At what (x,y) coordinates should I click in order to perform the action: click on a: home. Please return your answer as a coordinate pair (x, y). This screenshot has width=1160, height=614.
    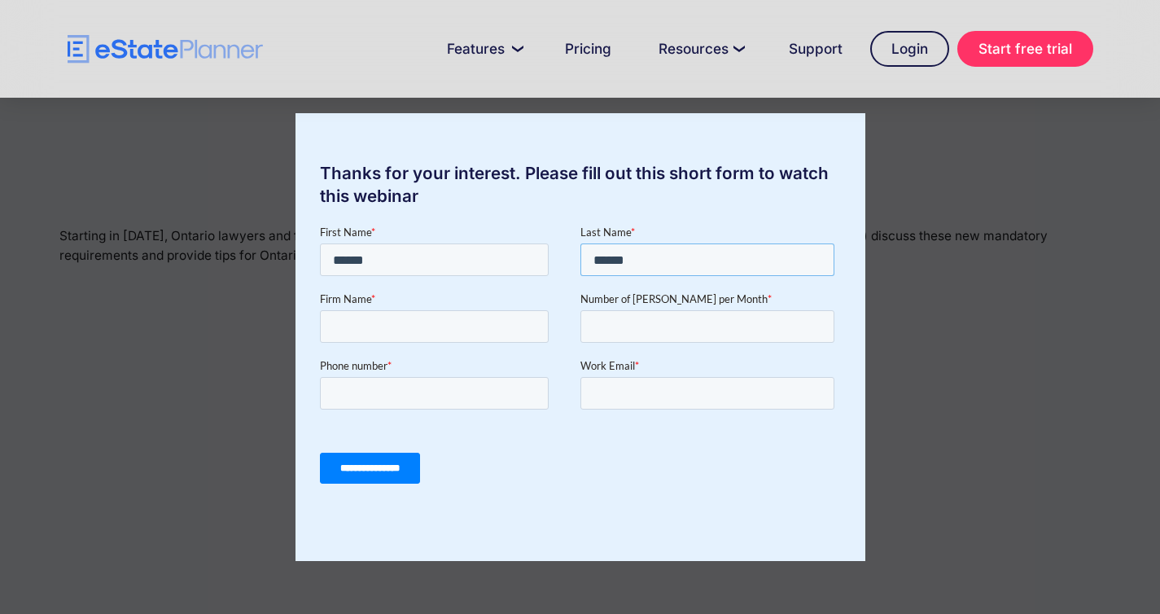
    Looking at the image, I should click on (165, 49).